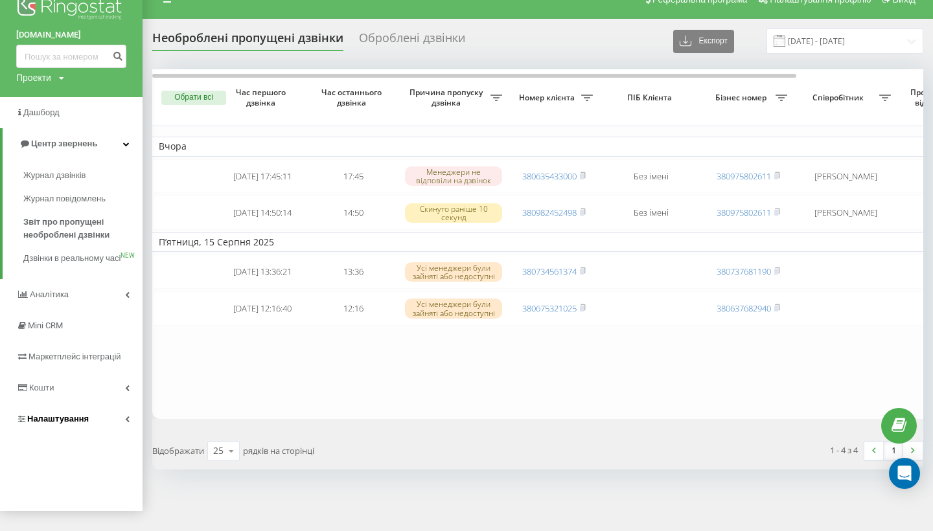  I want to click on a: Центр звернень, so click(73, 144).